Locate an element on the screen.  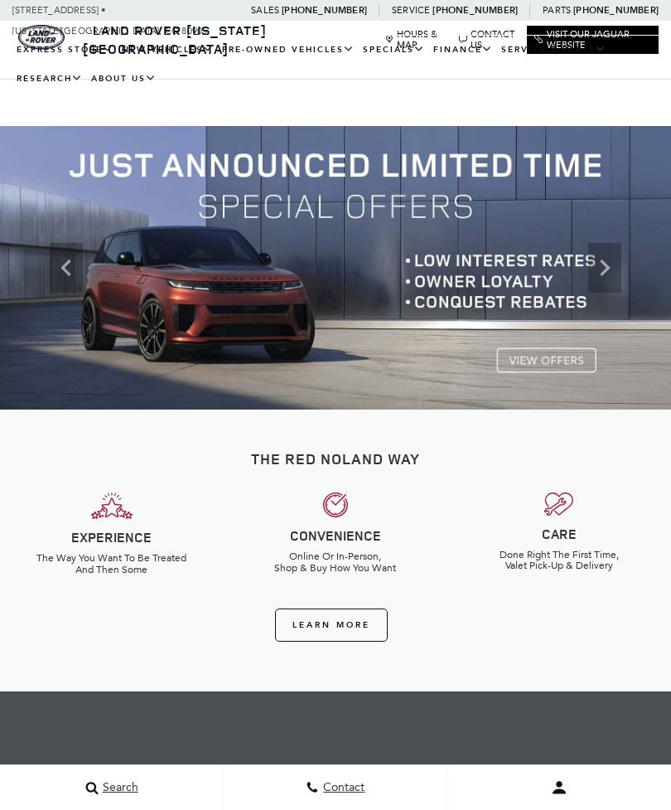
button: user-profile-menu is located at coordinates (559, 787).